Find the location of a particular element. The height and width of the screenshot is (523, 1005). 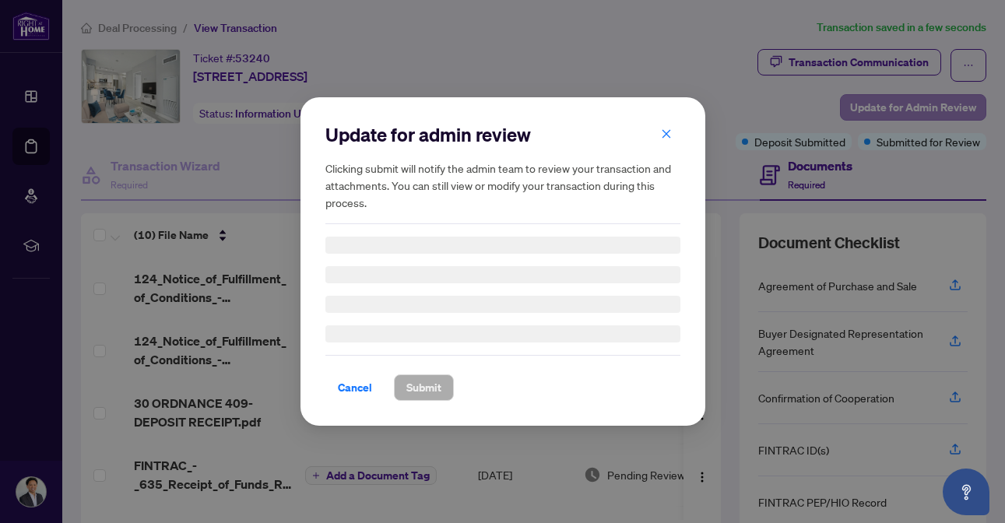

span: close is located at coordinates (666, 134).